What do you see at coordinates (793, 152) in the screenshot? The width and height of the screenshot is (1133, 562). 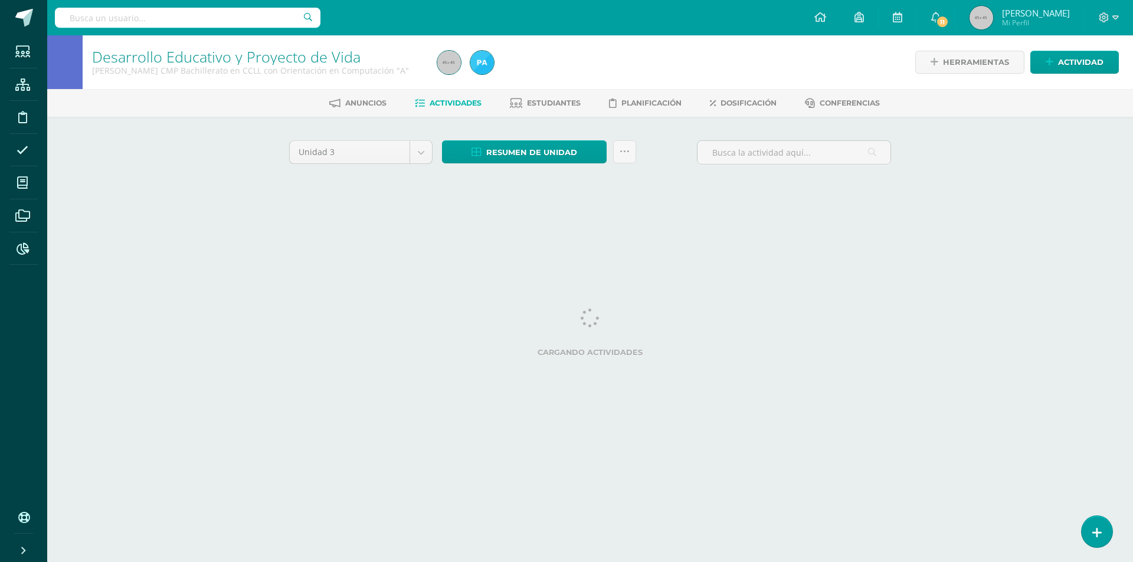 I see `input: Busca la actividad aquí...` at bounding box center [793, 152].